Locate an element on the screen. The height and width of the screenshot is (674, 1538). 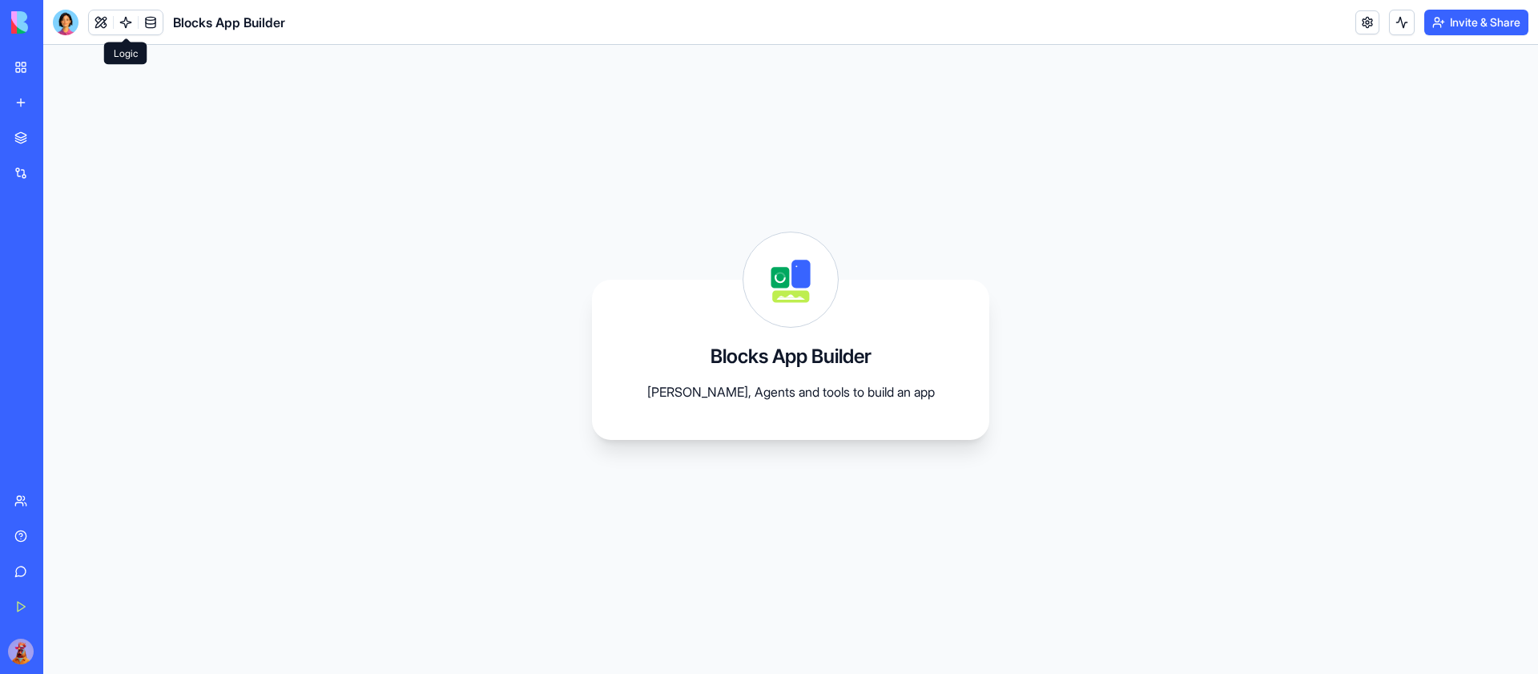
span: Blocks App Builder is located at coordinates (229, 22).